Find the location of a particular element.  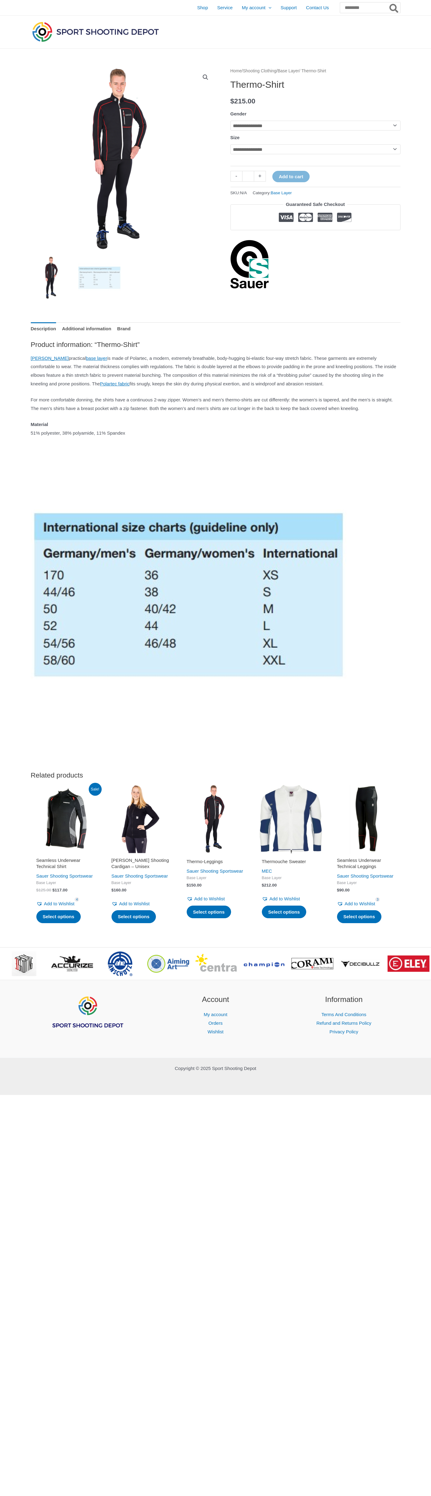

span: 3 is located at coordinates (377, 899).